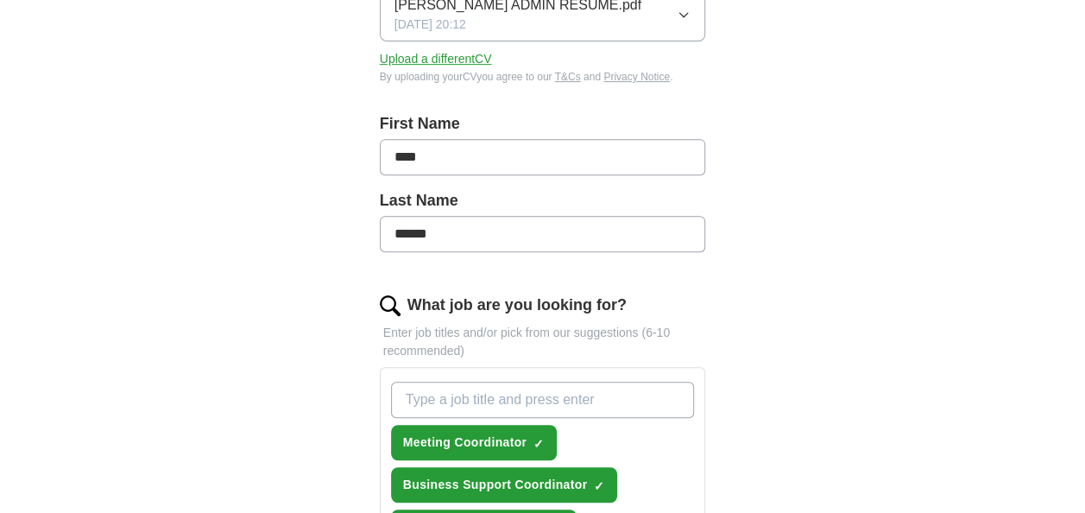 This screenshot has height=513, width=1085. What do you see at coordinates (543, 342) in the screenshot?
I see `p: Enter job titles and/or pick from our suggestions (6-10 recommended)` at bounding box center [543, 342].